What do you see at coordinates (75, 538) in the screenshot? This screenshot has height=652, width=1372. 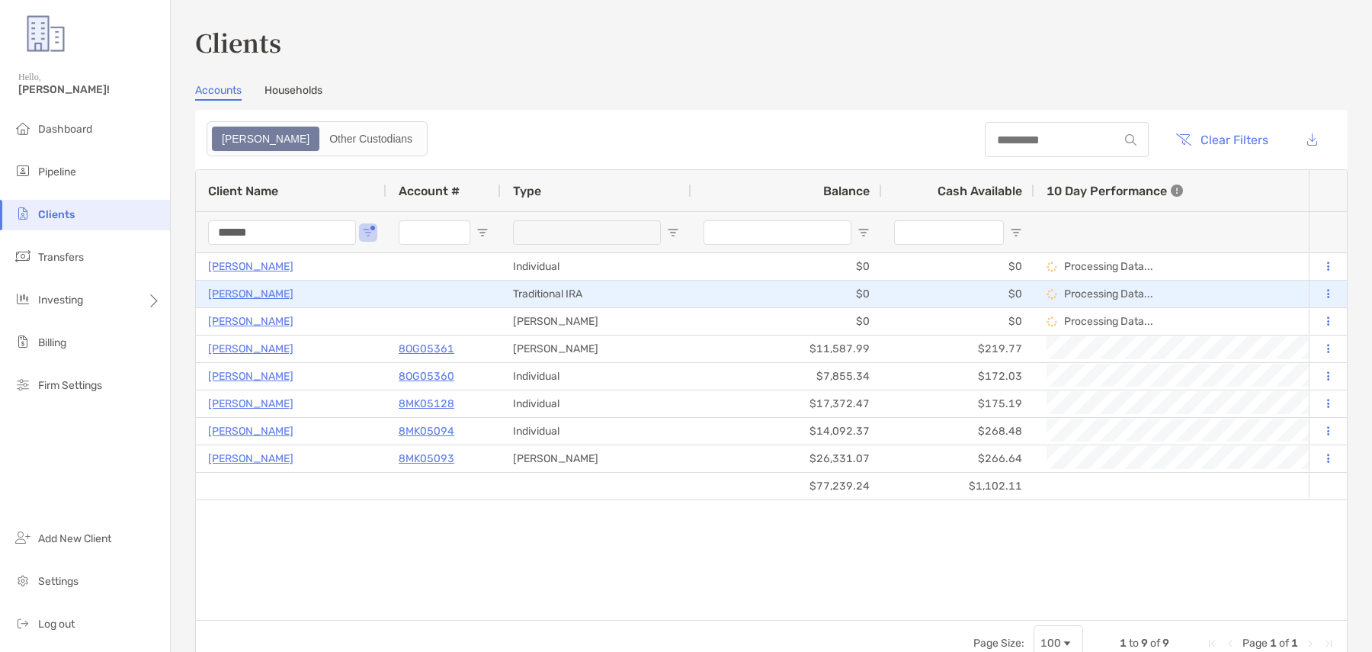 I see `span: Add New Client` at bounding box center [75, 538].